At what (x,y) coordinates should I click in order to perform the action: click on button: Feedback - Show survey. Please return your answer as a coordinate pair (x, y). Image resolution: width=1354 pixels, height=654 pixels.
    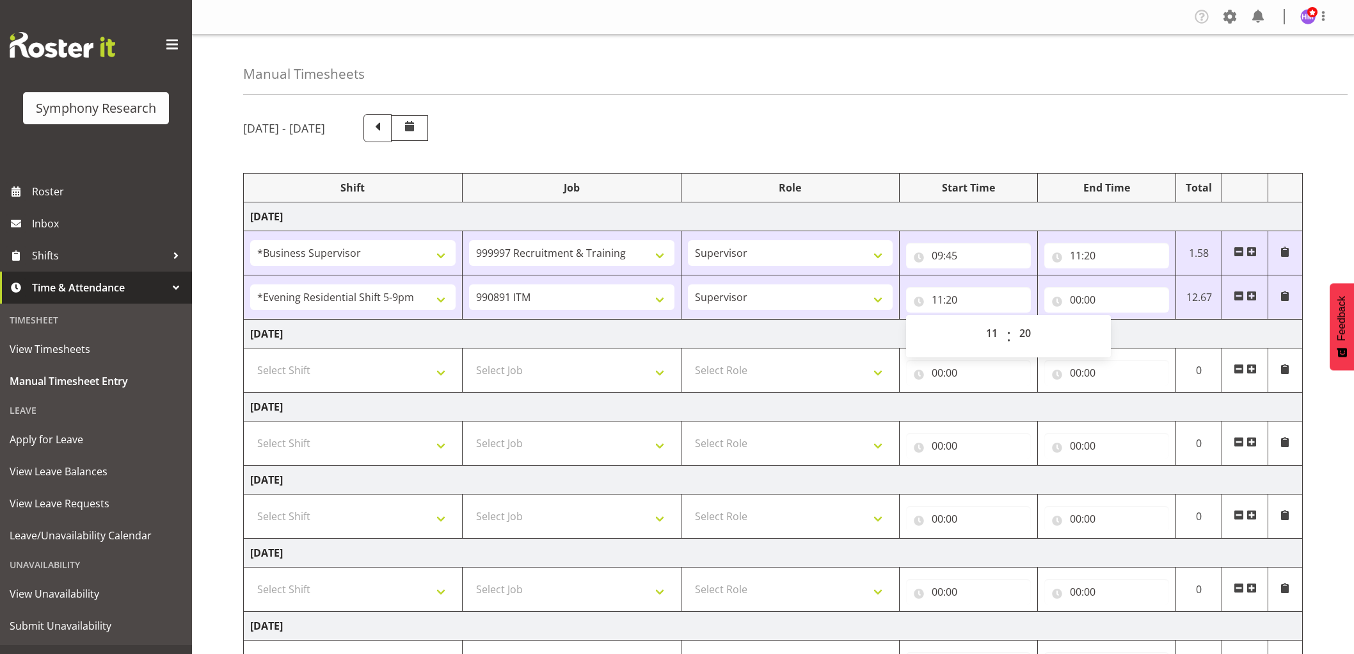
    Looking at the image, I should click on (1342, 326).